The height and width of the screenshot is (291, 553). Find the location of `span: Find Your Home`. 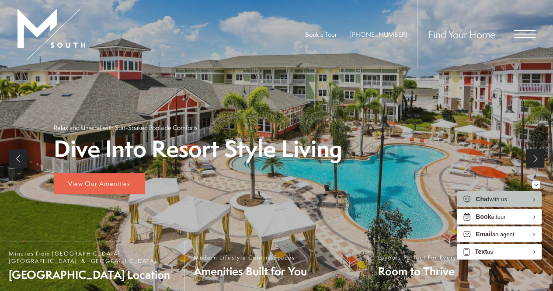

span: Find Your Home is located at coordinates (462, 34).